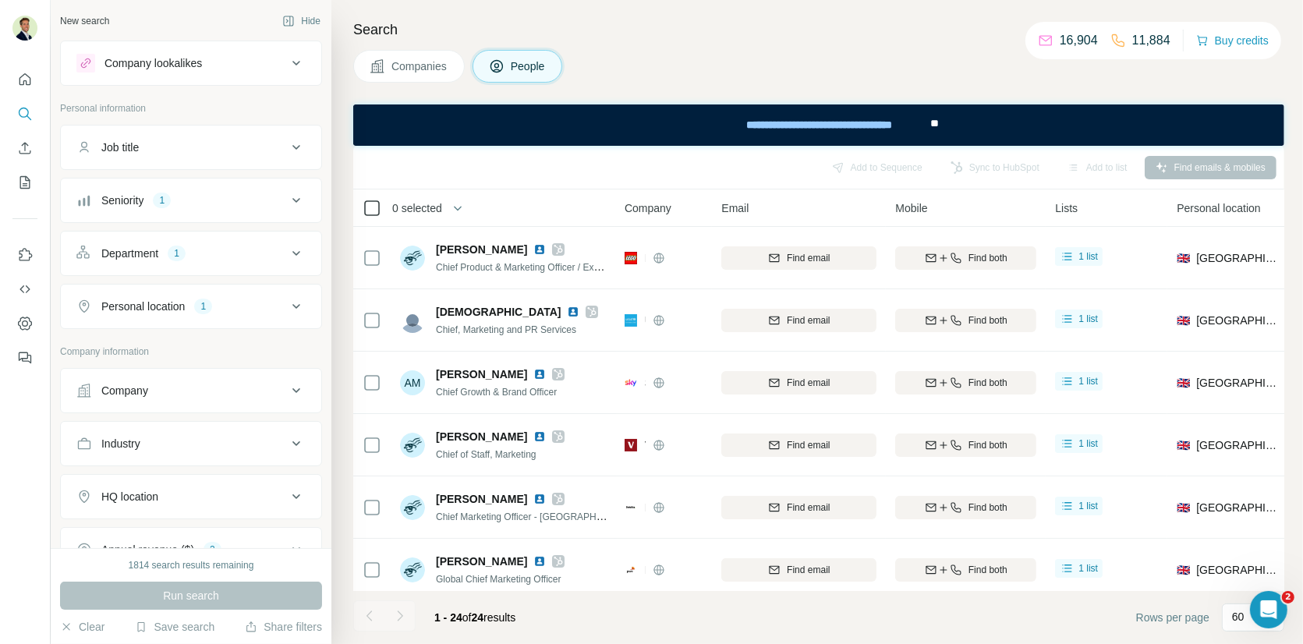  I want to click on div: Seniority, so click(122, 200).